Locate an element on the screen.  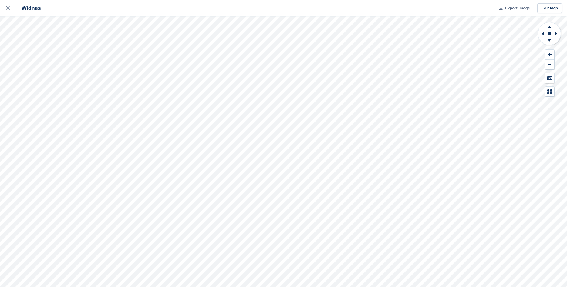
button: Zoom In is located at coordinates (550, 55).